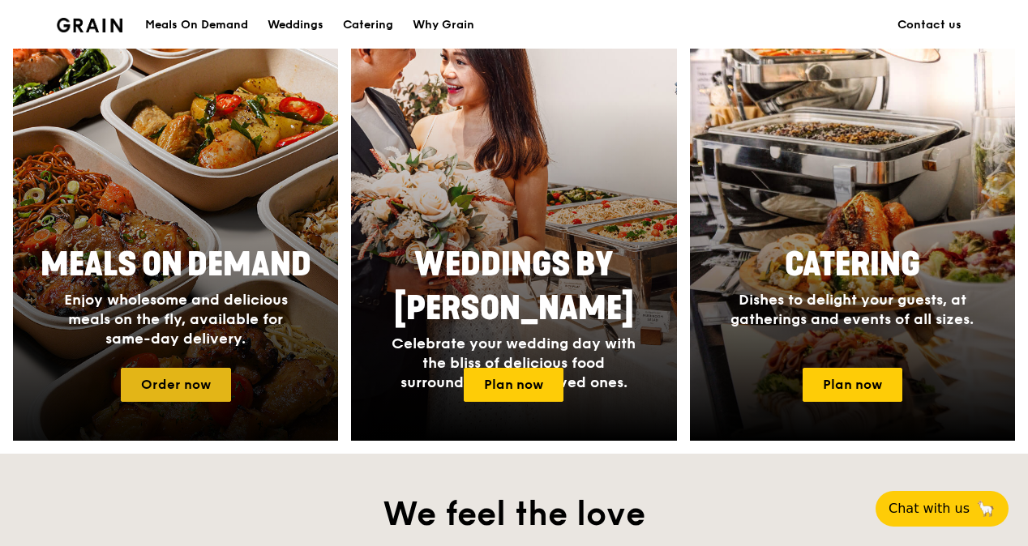 The width and height of the screenshot is (1028, 546). Describe the element at coordinates (852, 227) in the screenshot. I see `a: CateringDishes to delight your guests, at gatherings and events of all sizes.Plan now` at that location.